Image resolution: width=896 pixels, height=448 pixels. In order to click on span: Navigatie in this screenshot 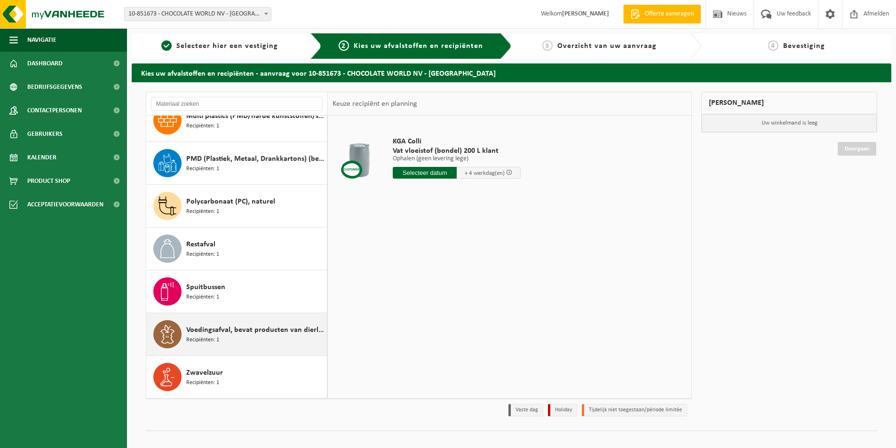, I will do `click(42, 40)`.